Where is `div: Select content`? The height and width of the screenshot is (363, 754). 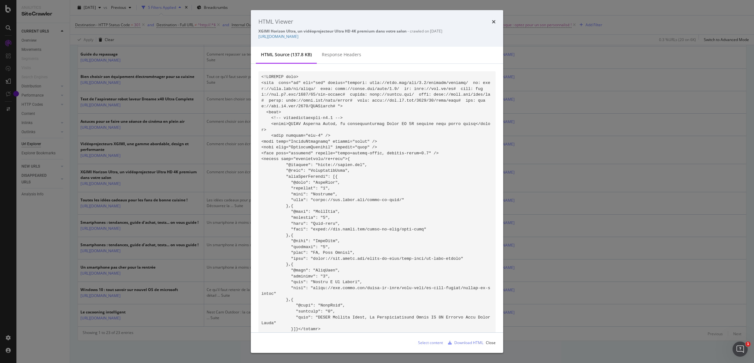
div: Select content is located at coordinates (431, 343).